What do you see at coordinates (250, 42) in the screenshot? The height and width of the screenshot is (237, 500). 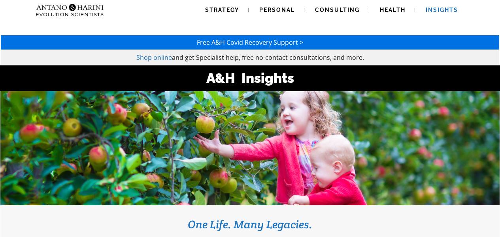 I see `span: Free A&H Covid Recovery Support >` at bounding box center [250, 42].